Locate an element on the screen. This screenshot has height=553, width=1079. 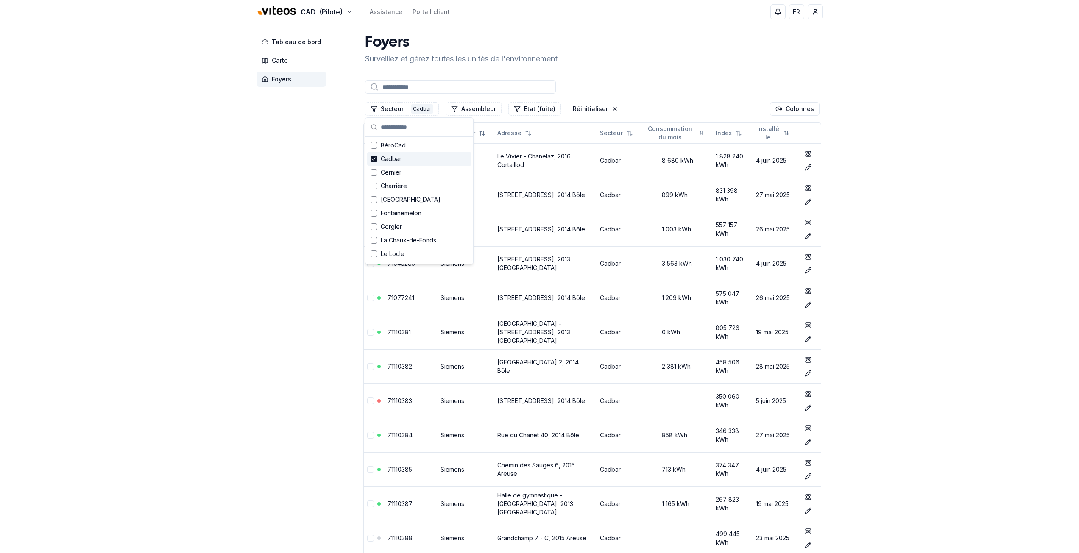
span: Fontainemelon is located at coordinates (401, 213).